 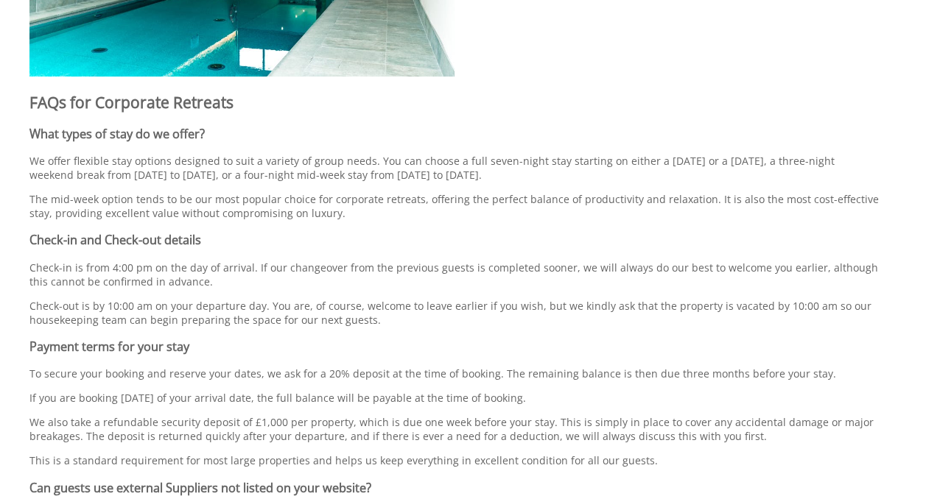 I want to click on p: Check-in is from 4:00 pm on the day of arrival. If our changeover from the previous guests is com..., so click(x=454, y=275).